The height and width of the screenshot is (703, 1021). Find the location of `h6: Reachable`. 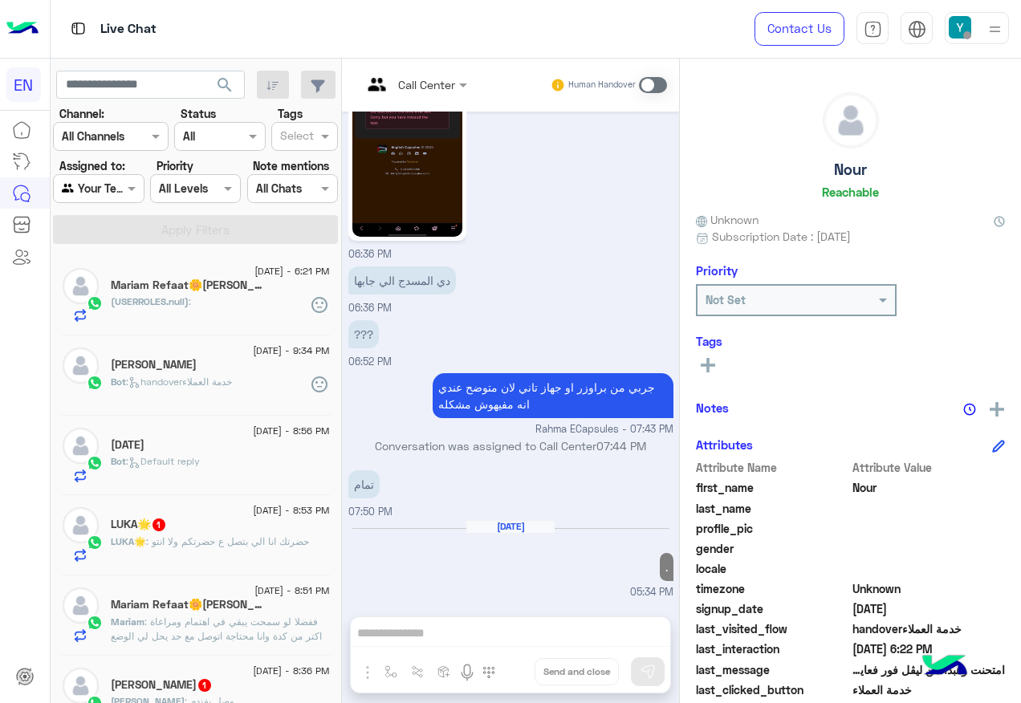

h6: Reachable is located at coordinates (850, 192).